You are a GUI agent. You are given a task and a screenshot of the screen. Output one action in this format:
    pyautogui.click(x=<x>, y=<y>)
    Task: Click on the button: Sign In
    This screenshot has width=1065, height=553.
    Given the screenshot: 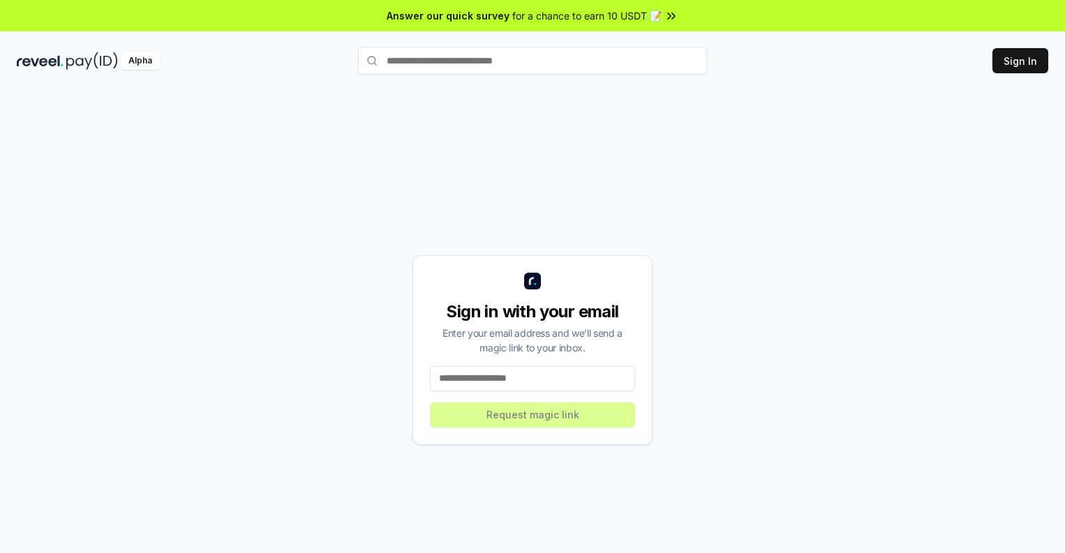 What is the action you would take?
    pyautogui.click(x=1020, y=61)
    